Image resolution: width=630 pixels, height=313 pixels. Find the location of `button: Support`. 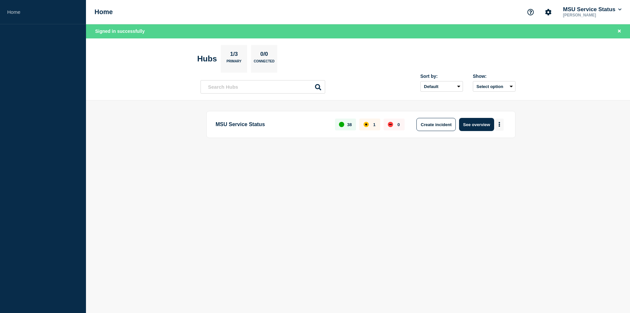

button: Support is located at coordinates (531, 12).